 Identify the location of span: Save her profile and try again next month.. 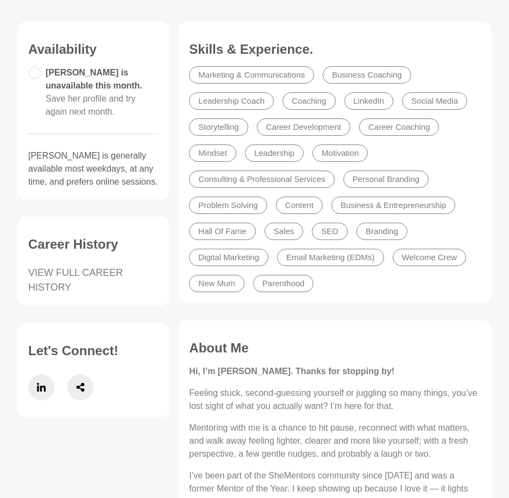
(90, 105).